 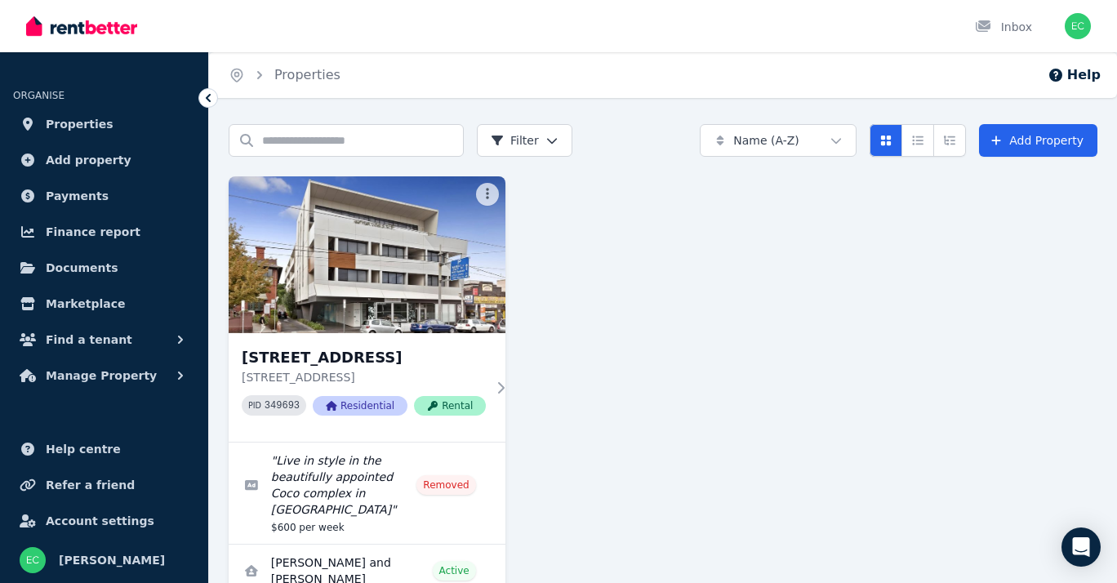 What do you see at coordinates (1073, 75) in the screenshot?
I see `button: Help` at bounding box center [1073, 75].